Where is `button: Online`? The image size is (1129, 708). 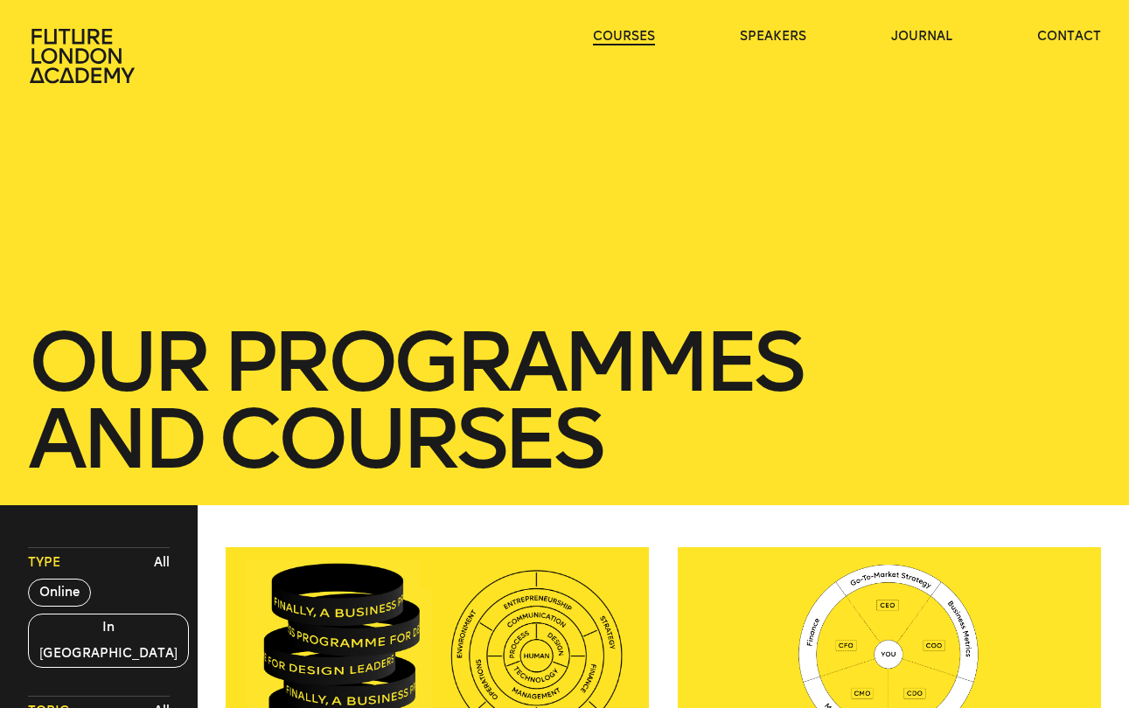
button: Online is located at coordinates (59, 593).